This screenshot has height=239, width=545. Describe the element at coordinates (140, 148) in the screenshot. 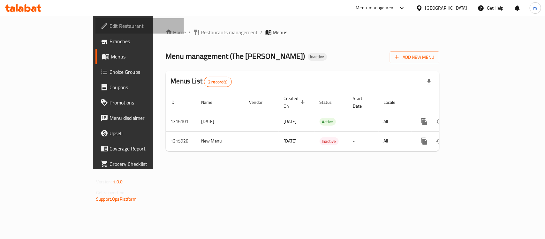

I see `a: Coverage Report` at that location.